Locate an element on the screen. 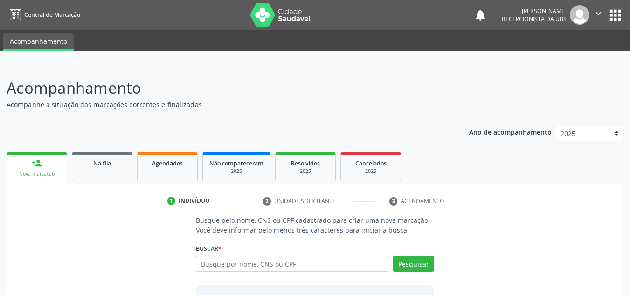  p: Acompanhe a situação das marcações correntes e finalizadas is located at coordinates (222, 104).